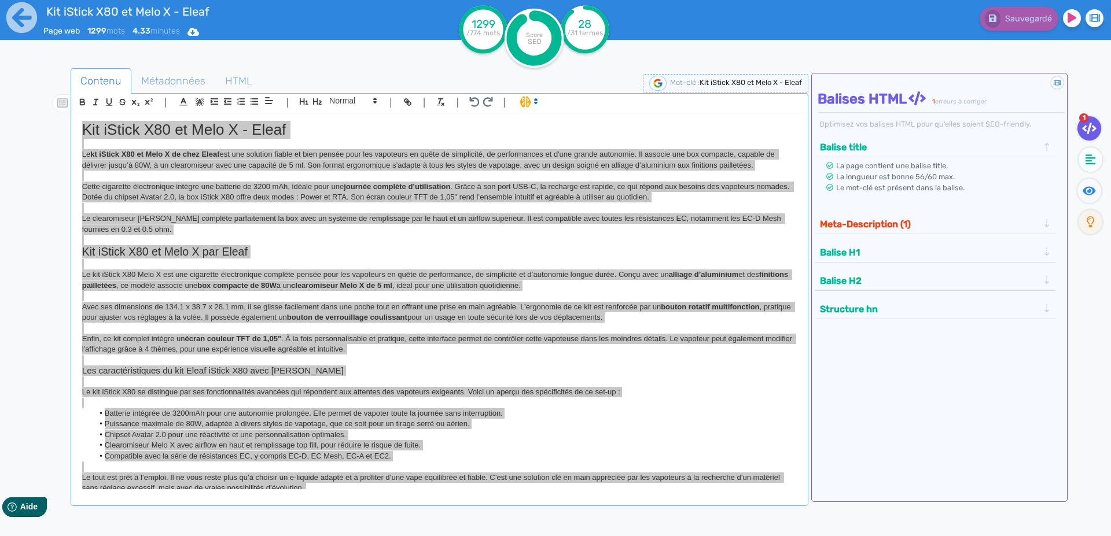 The height and width of the screenshot is (536, 1111). Describe the element at coordinates (106, 31) in the screenshot. I see `span: mots` at that location.